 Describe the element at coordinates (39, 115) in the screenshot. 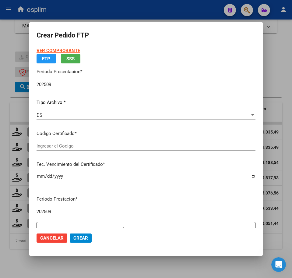

I see `span: DS` at that location.